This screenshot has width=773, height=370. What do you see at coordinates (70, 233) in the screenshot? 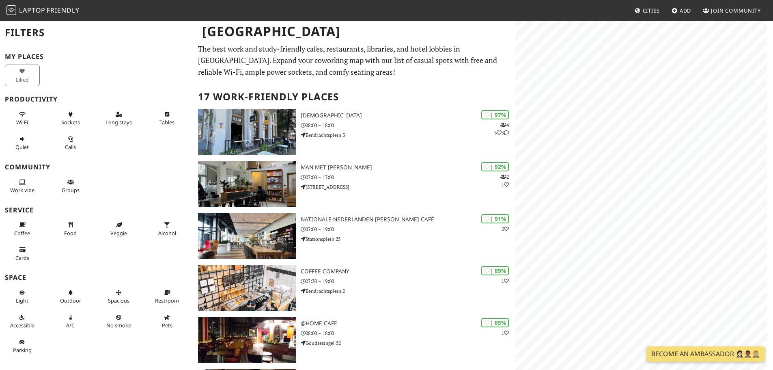
I see `span: Food` at bounding box center [70, 233].